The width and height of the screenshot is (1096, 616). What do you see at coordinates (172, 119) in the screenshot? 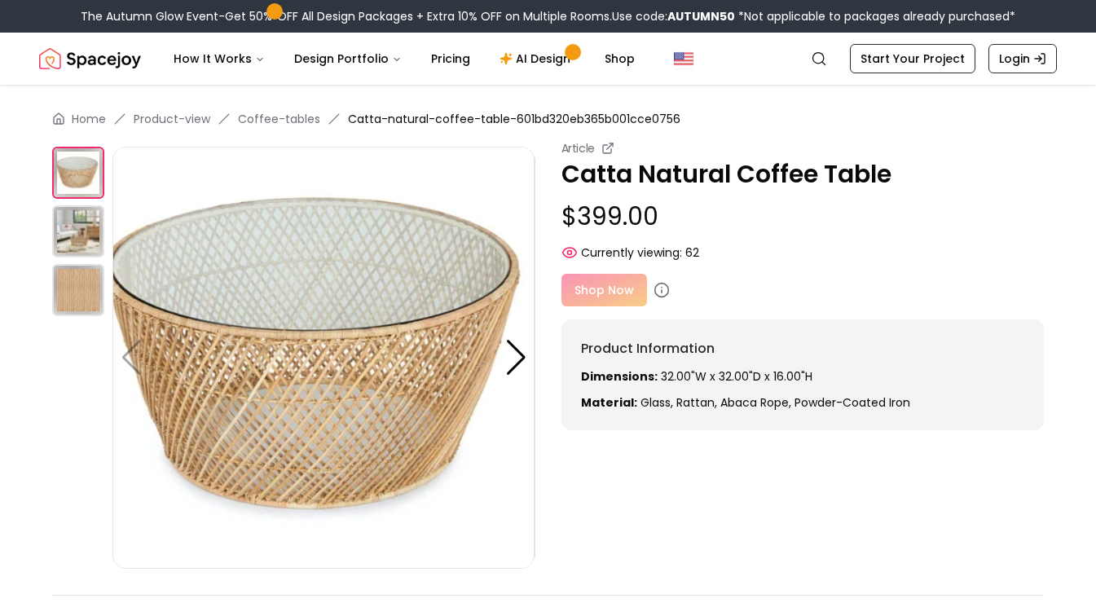
I see `a: Product-view` at bounding box center [172, 119].